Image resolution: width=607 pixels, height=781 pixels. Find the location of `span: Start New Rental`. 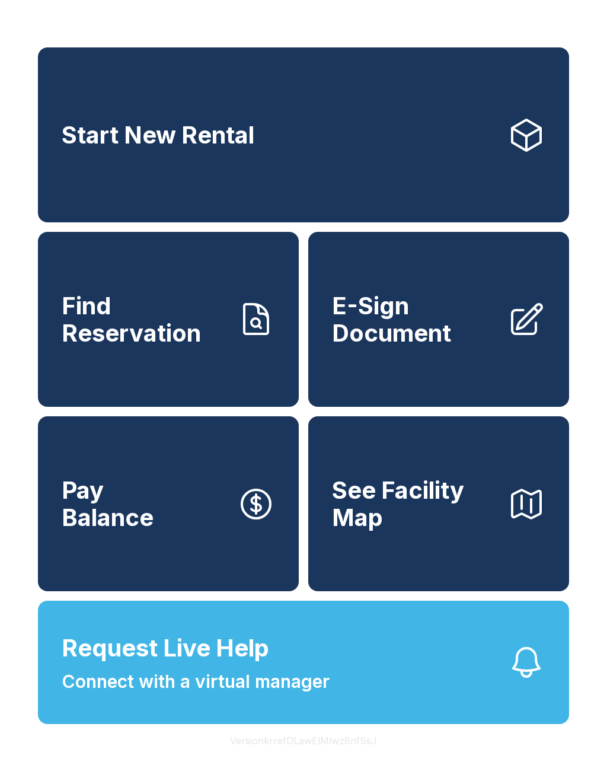

span: Start New Rental is located at coordinates (158, 135).